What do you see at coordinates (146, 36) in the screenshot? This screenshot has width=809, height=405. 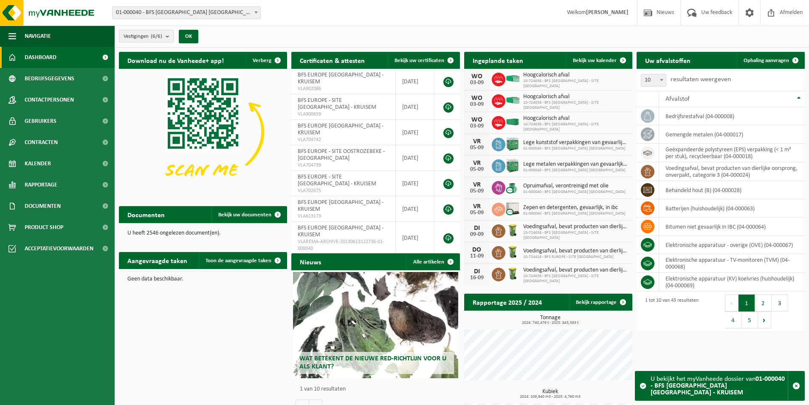 I see `button: Vestigingen(6/6)` at bounding box center [146, 36].